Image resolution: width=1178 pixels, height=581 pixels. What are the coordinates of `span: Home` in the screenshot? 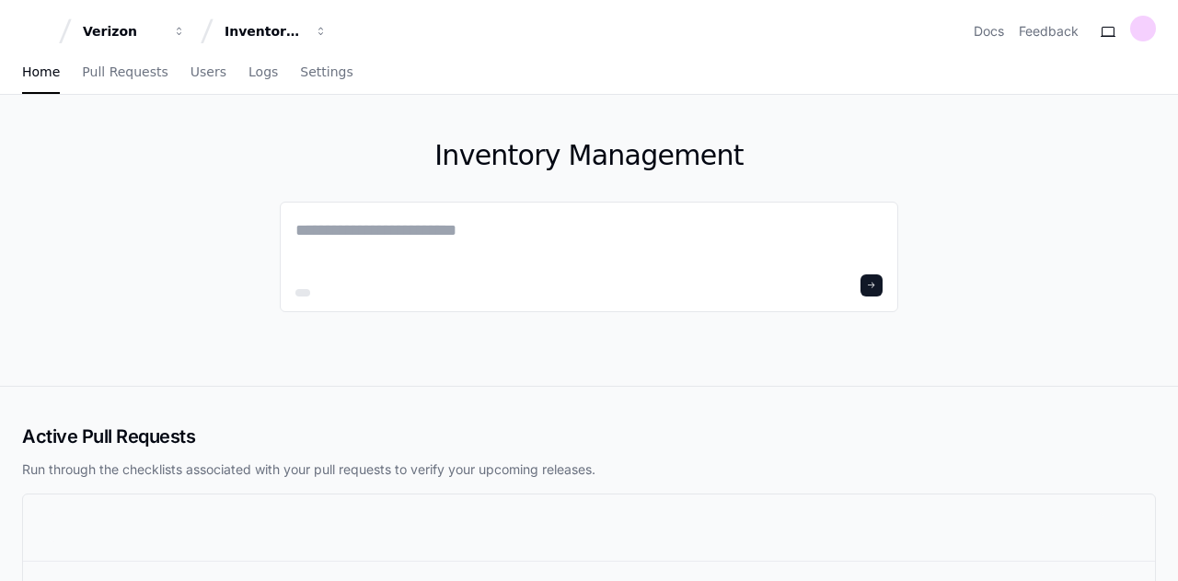 It's located at (41, 72).